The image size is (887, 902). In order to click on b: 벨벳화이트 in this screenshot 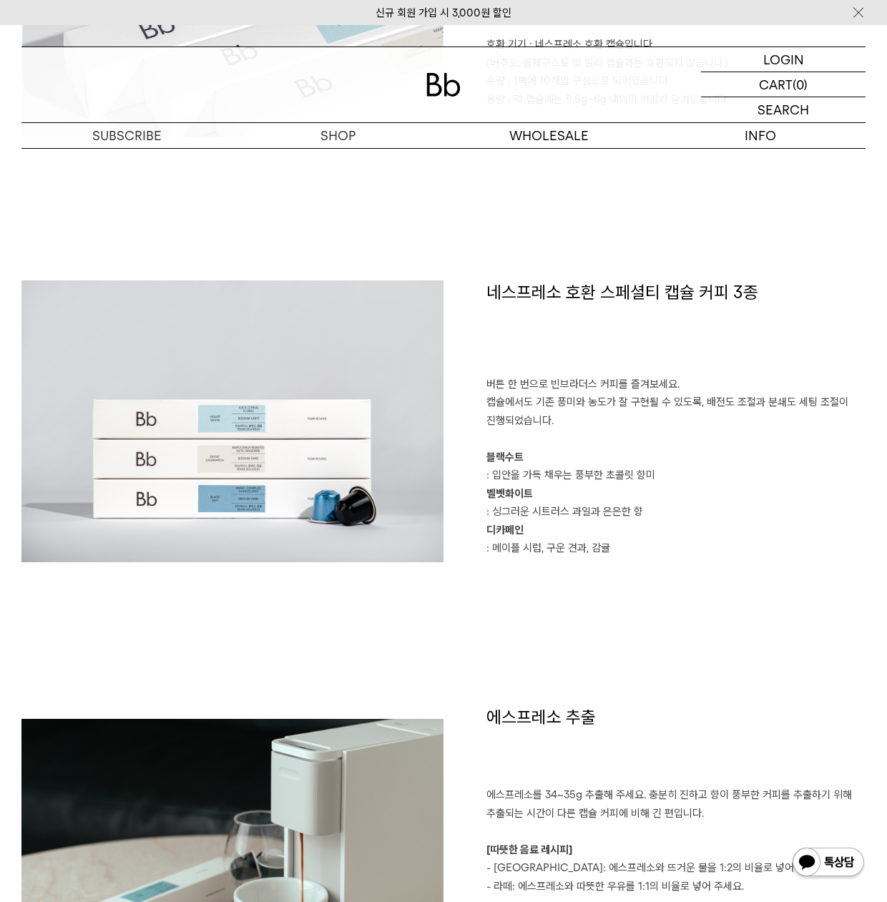, I will do `click(510, 494)`.